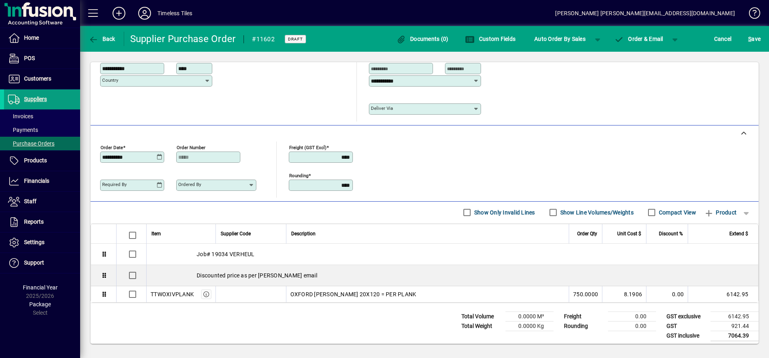 The height and width of the screenshot is (358, 769). What do you see at coordinates (110, 80) in the screenshot?
I see `mat-label: Country` at bounding box center [110, 80].